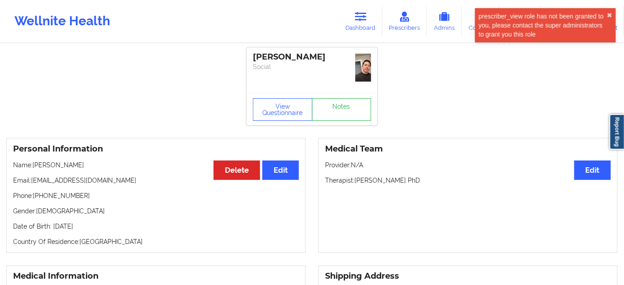  Describe the element at coordinates (480, 21) in the screenshot. I see `a: Coaches` at that location.